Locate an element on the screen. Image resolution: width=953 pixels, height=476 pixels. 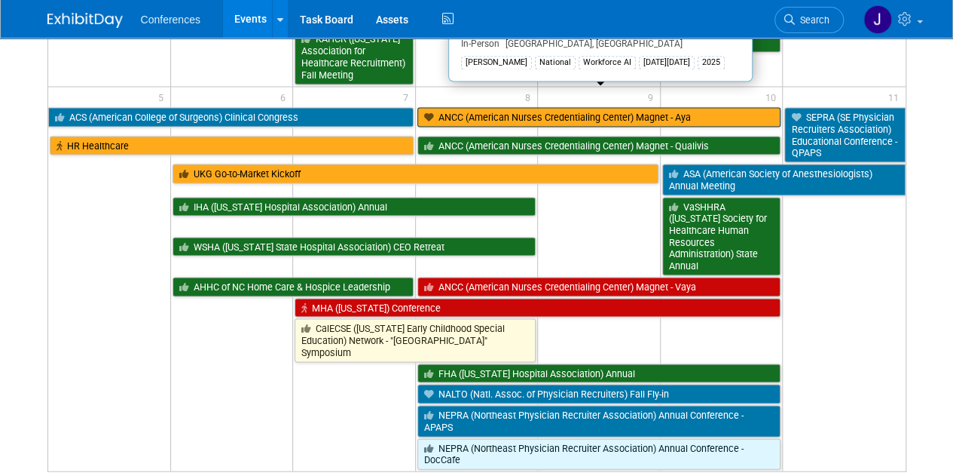
span: Search is located at coordinates (812, 20).